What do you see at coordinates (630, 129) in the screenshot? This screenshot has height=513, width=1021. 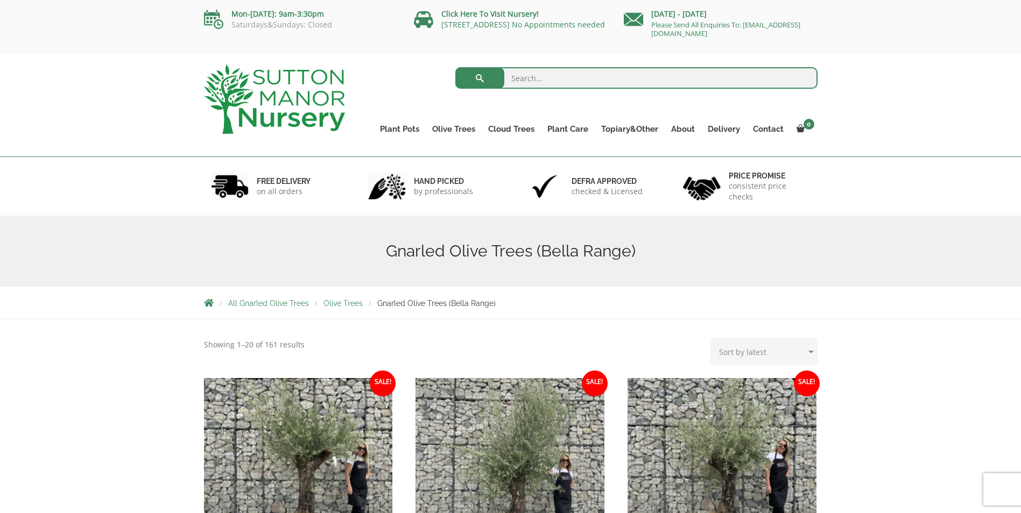 I see `a: Topiary&Other` at bounding box center [630, 129].